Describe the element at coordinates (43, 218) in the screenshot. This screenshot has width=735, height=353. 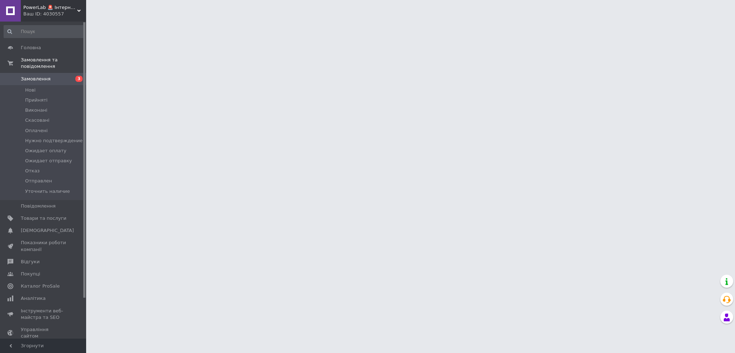
I see `span: Товари та послуги` at that location.